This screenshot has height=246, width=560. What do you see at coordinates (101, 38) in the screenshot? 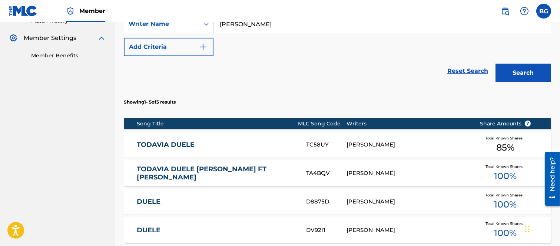
I see `img: expand` at bounding box center [101, 38].